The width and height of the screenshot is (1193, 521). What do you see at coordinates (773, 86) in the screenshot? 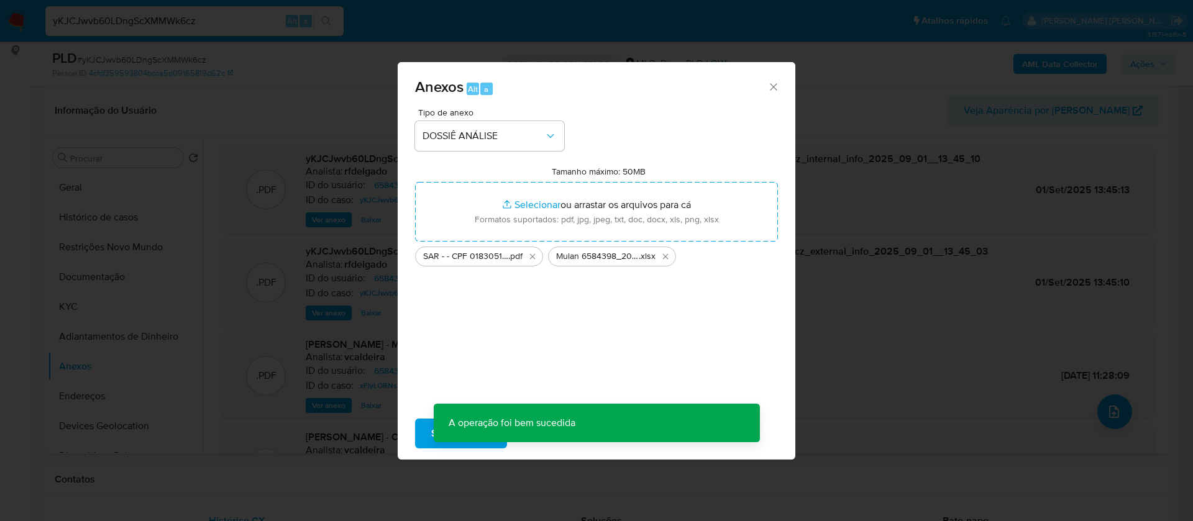
I see `button: Fechar` at bounding box center [773, 86].